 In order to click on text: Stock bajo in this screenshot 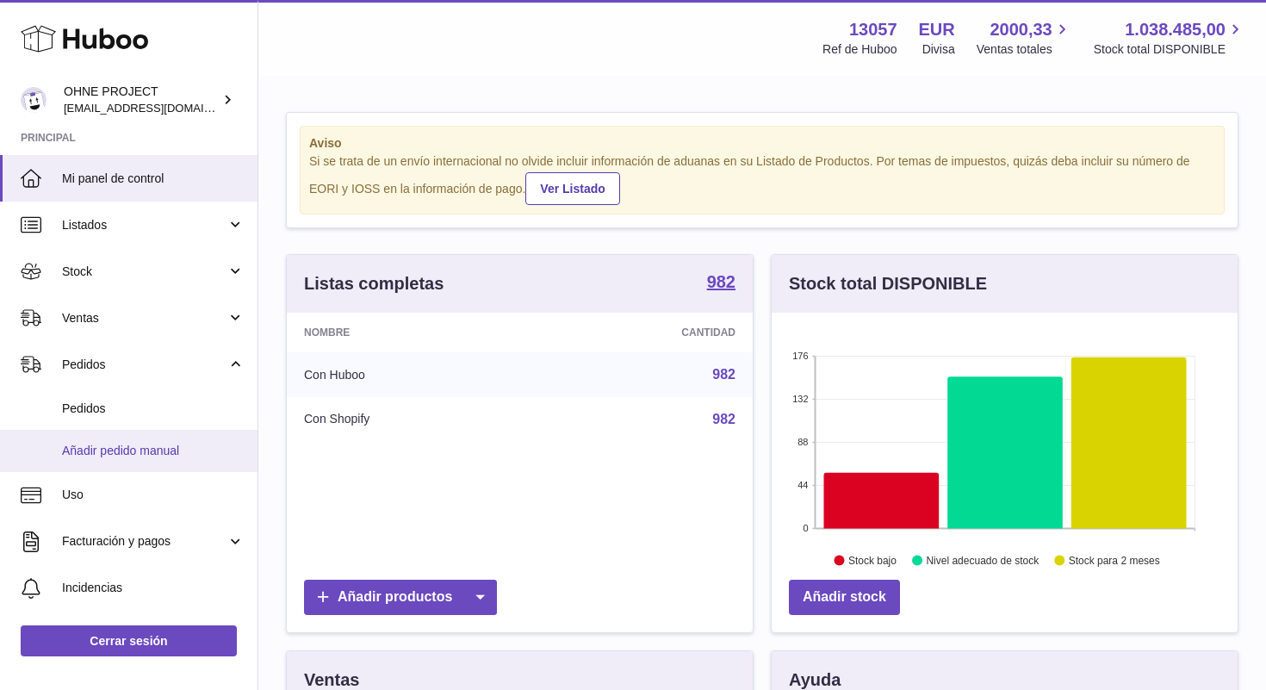, I will do `click(872, 560)`.